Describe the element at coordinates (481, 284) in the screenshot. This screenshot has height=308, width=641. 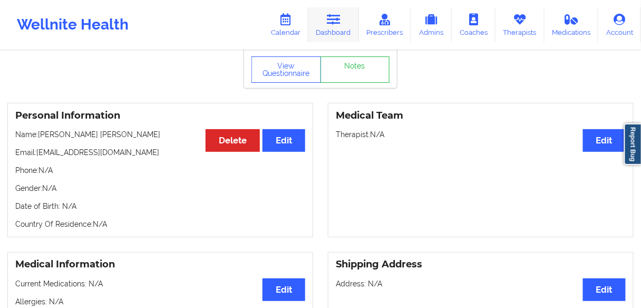
I see `p: Address: N/A` at that location.